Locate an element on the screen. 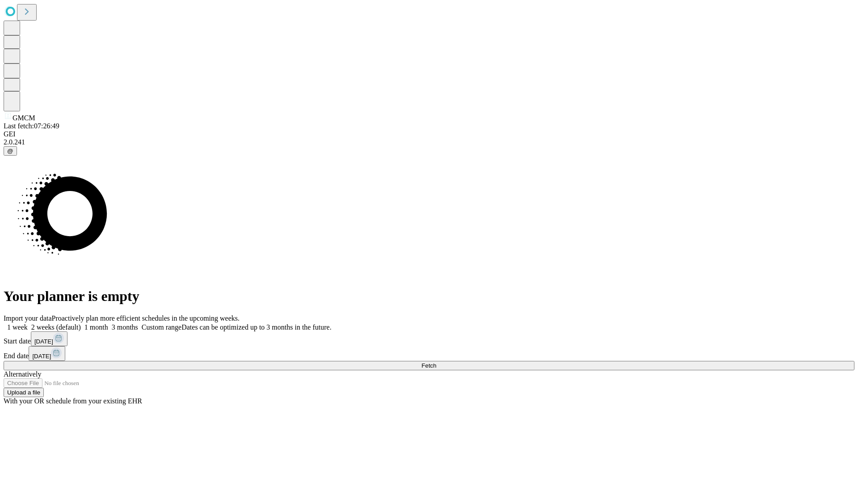 The image size is (858, 483). span: Custom range is located at coordinates (161, 327).